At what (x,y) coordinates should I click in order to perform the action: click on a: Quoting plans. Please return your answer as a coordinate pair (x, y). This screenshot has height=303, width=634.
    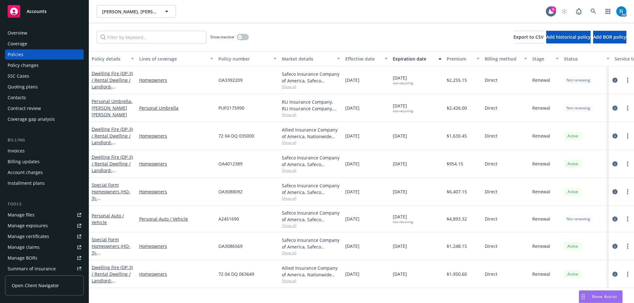
    Looking at the image, I should click on (44, 87).